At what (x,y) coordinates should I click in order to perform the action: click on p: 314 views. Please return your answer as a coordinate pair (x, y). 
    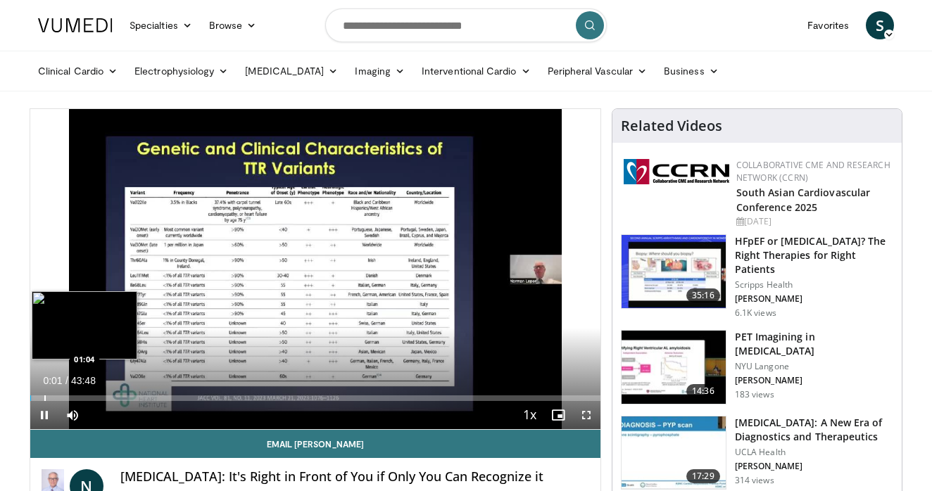
    Looking at the image, I should click on (754, 481).